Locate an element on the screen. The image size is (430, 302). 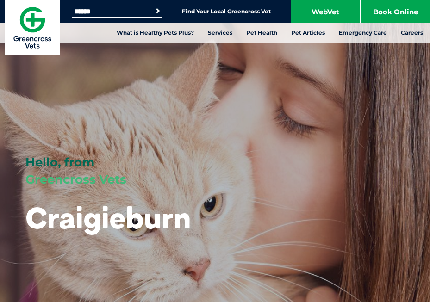
span: Hello, from is located at coordinates (60, 162).